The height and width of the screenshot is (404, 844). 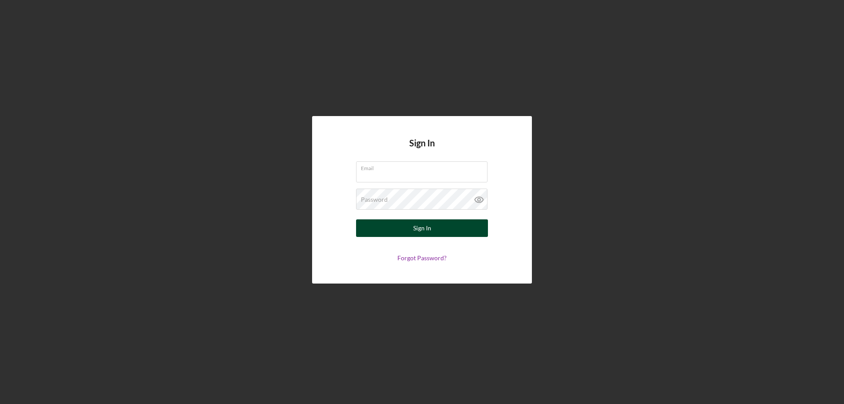 I want to click on button: Sign In, so click(x=422, y=228).